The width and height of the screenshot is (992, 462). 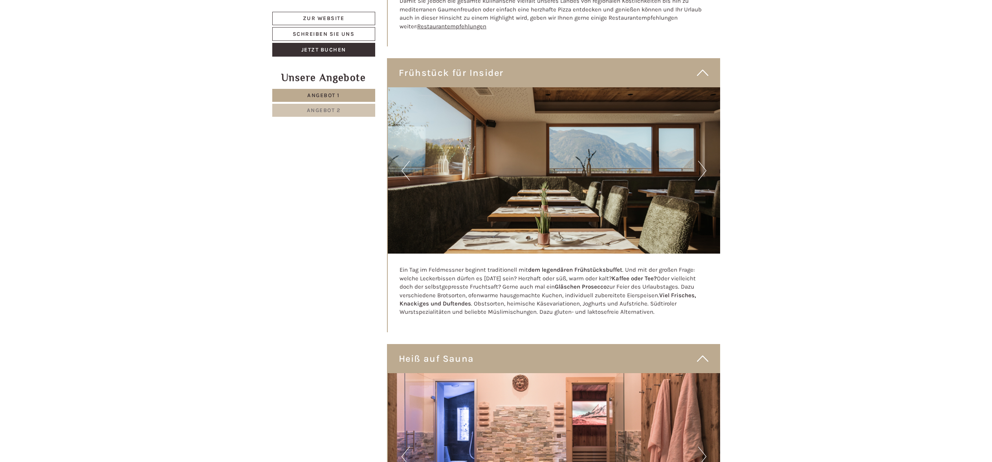 I want to click on small: 12:48, so click(x=70, y=41).